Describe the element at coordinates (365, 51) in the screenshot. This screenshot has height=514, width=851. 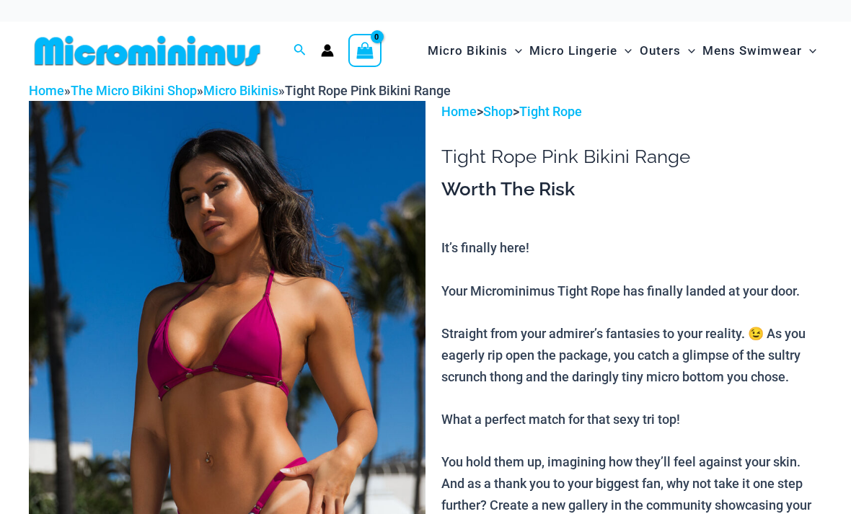
I see `a: View Shopping Cart, empty` at that location.